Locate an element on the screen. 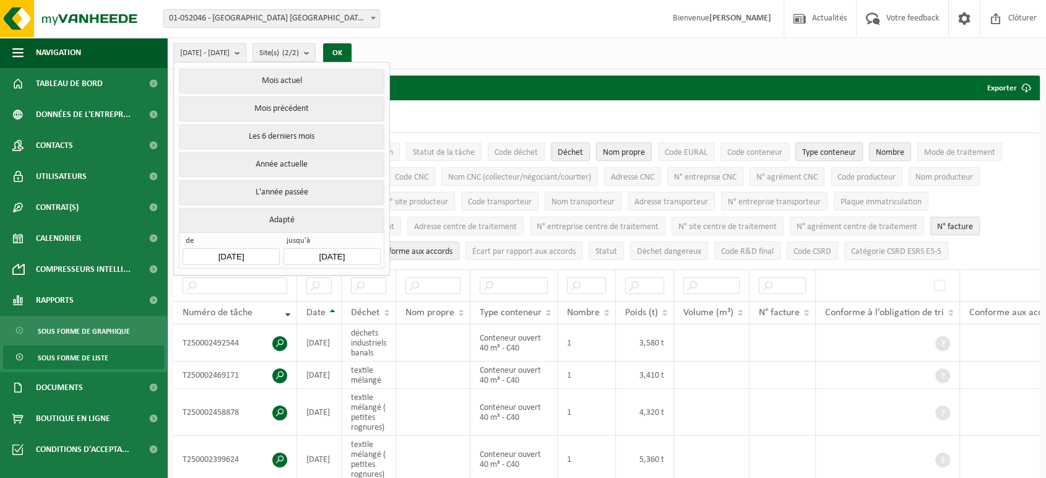 Image resolution: width=1046 pixels, height=478 pixels. td: T250002458878 is located at coordinates (235, 412).